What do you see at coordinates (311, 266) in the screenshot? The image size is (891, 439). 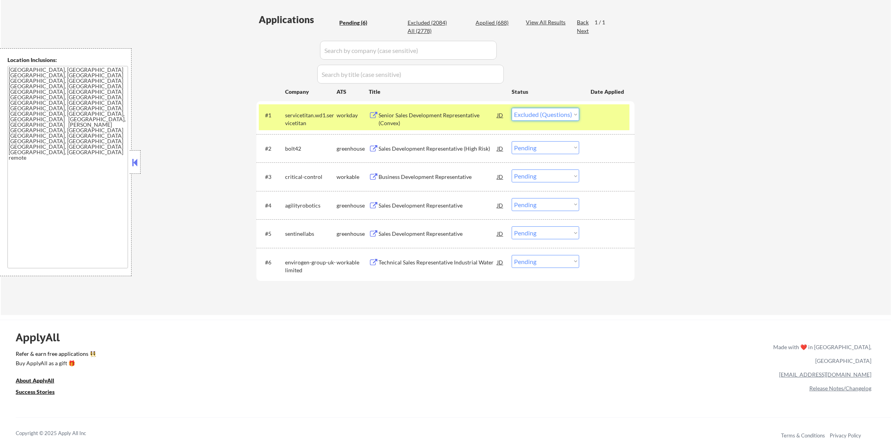 I see `div: envirogen-group-uk-limited` at bounding box center [311, 266].